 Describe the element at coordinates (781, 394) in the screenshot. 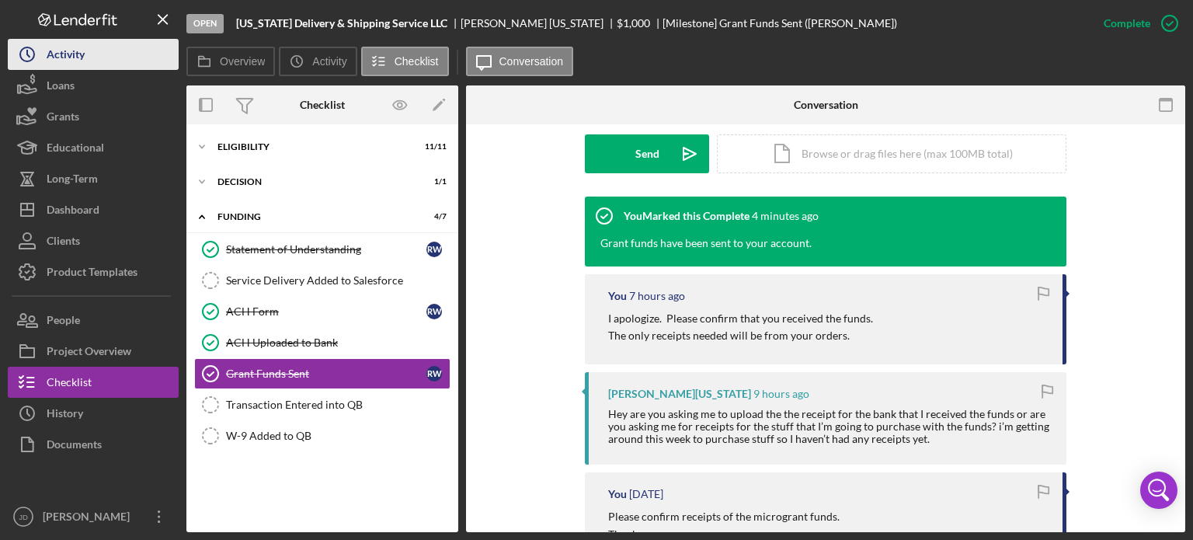

I see `time: 2025-10-15 12:11` at that location.